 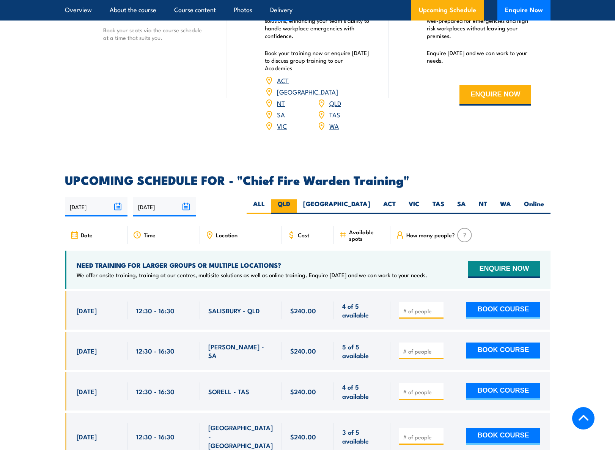 What do you see at coordinates (414, 206) in the screenshot?
I see `label: VIC` at bounding box center [414, 206].